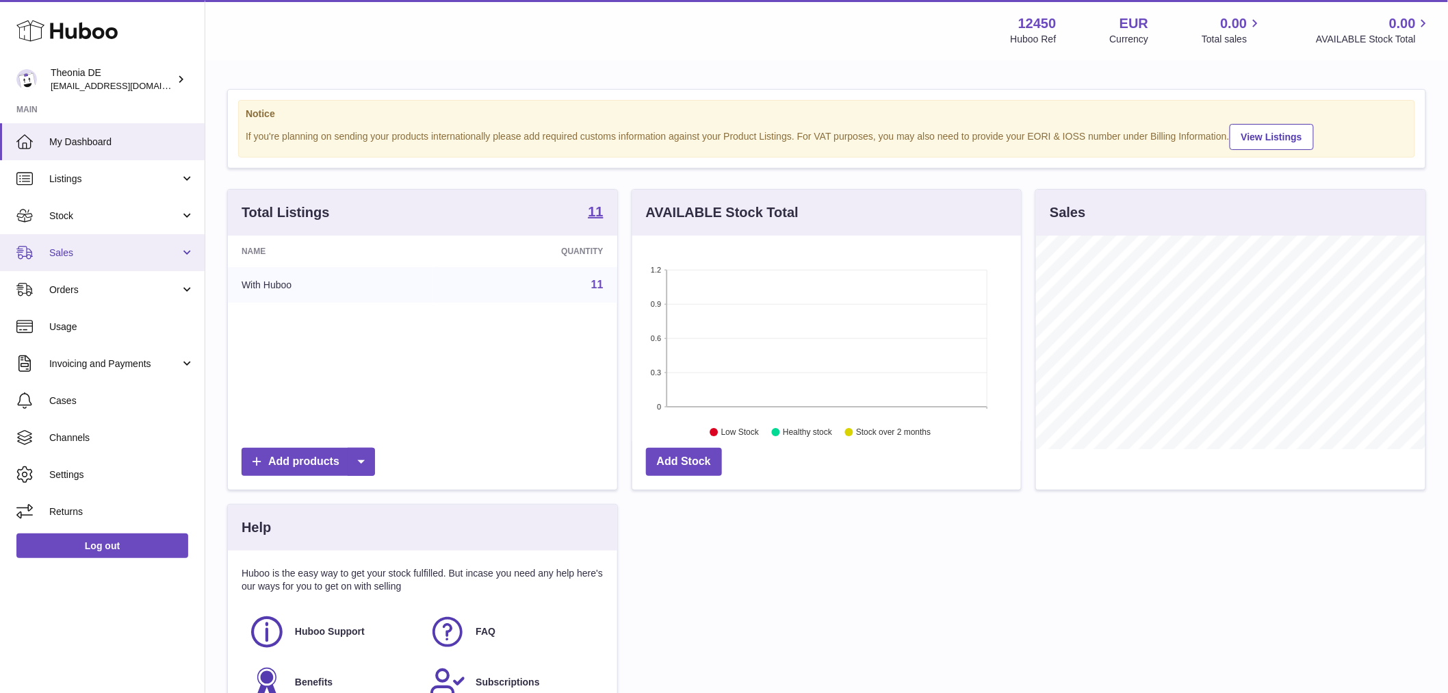 The image size is (1448, 693). I want to click on span: Benefits, so click(313, 682).